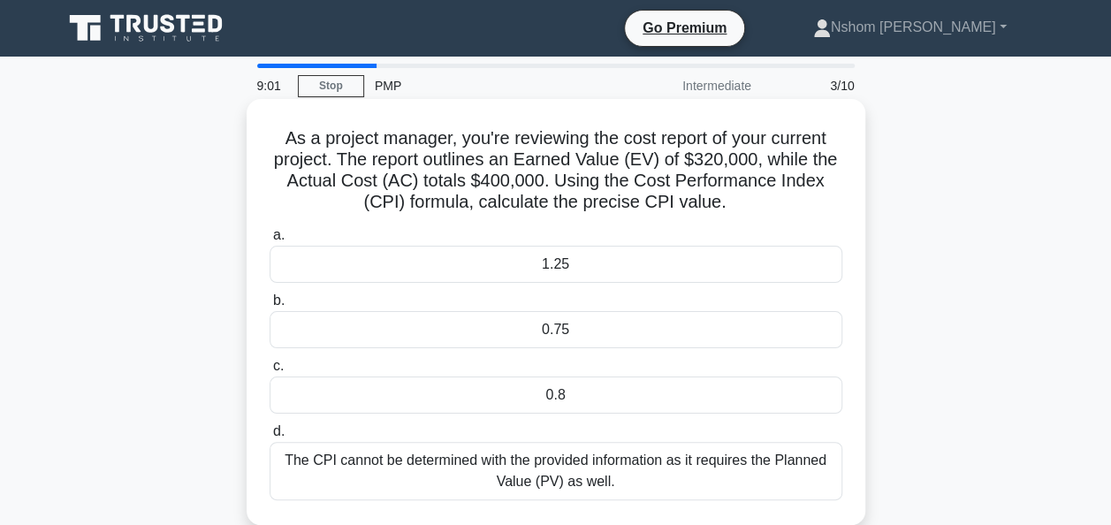 The width and height of the screenshot is (1111, 525). What do you see at coordinates (556, 395) in the screenshot?
I see `div: 0.8` at bounding box center [556, 395].